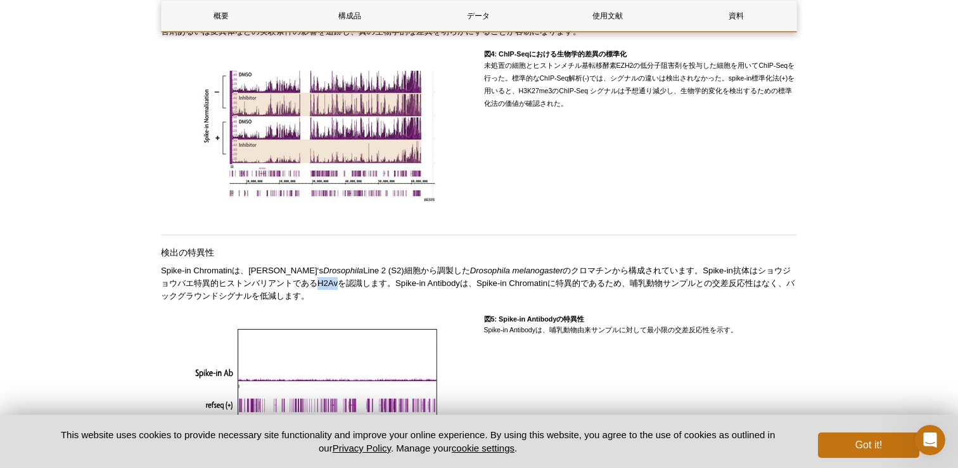 Image resolution: width=958 pixels, height=468 pixels. Describe the element at coordinates (362, 447) in the screenshot. I see `a: Privacy Policy` at that location.